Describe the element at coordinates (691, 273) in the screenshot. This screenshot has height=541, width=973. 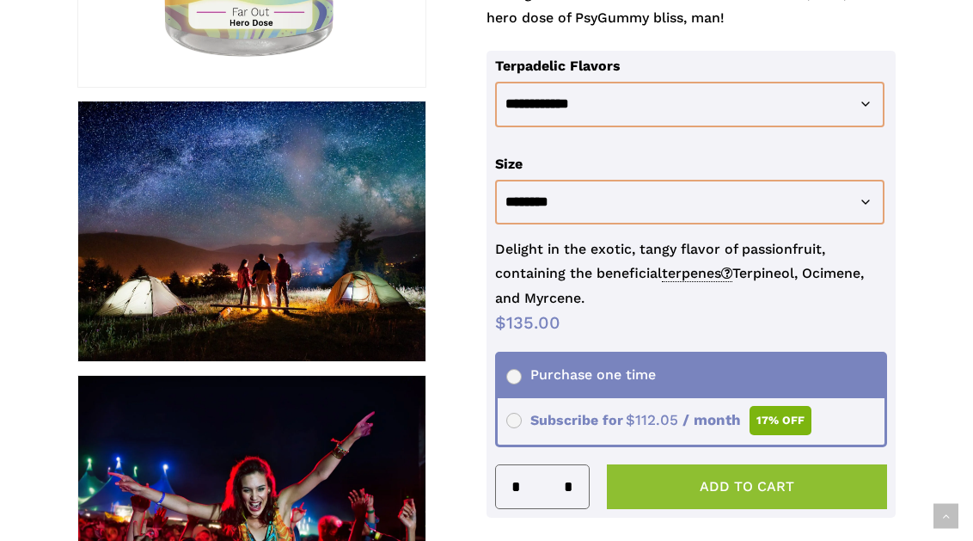
I see `p: Delight in the exotic, tangy flavor of passionfruit, containing the beneficial Terpineol, Ocimene...` at that location.